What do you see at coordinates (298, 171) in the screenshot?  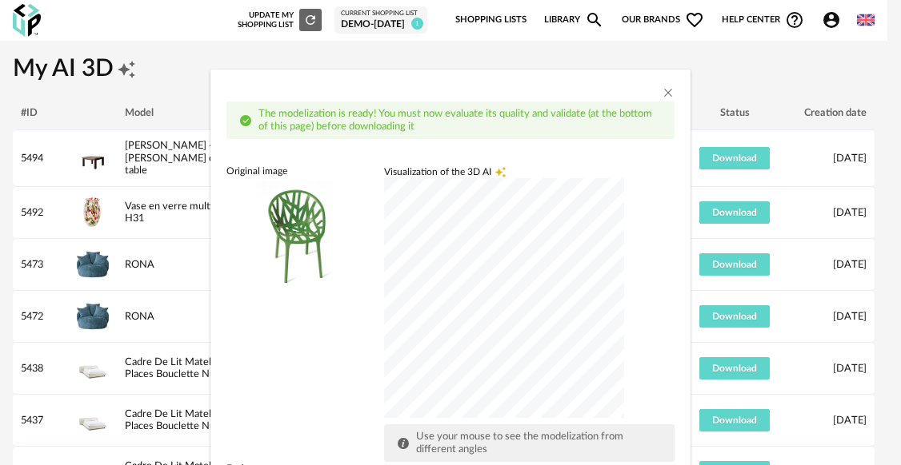 I see `div: Original image` at bounding box center [298, 171].